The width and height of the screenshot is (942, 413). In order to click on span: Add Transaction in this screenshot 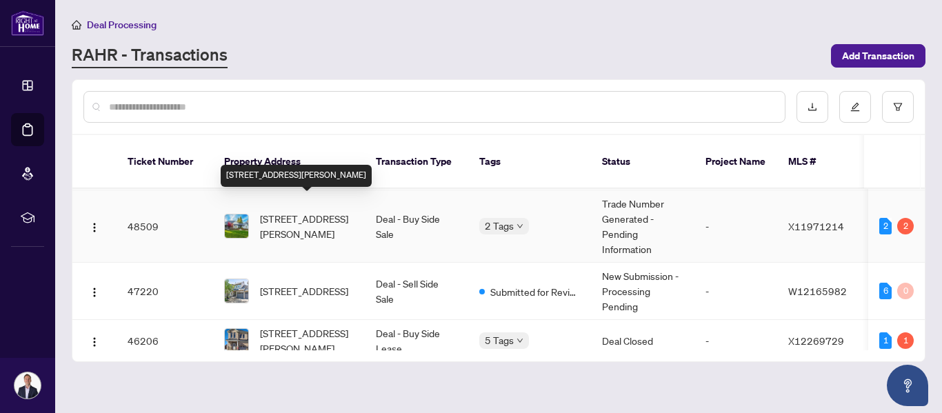, I will do `click(877, 56)`.